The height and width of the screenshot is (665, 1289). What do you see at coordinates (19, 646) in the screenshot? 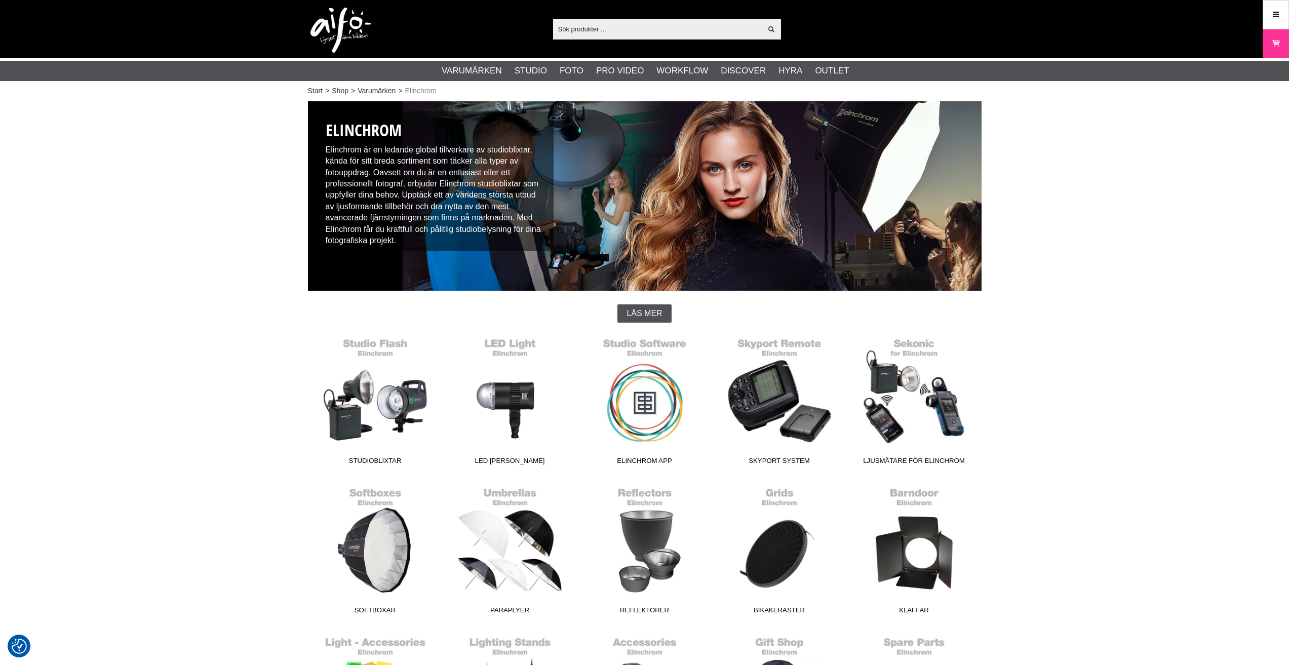
I see `button: Samtyckesinställningar` at bounding box center [19, 646].